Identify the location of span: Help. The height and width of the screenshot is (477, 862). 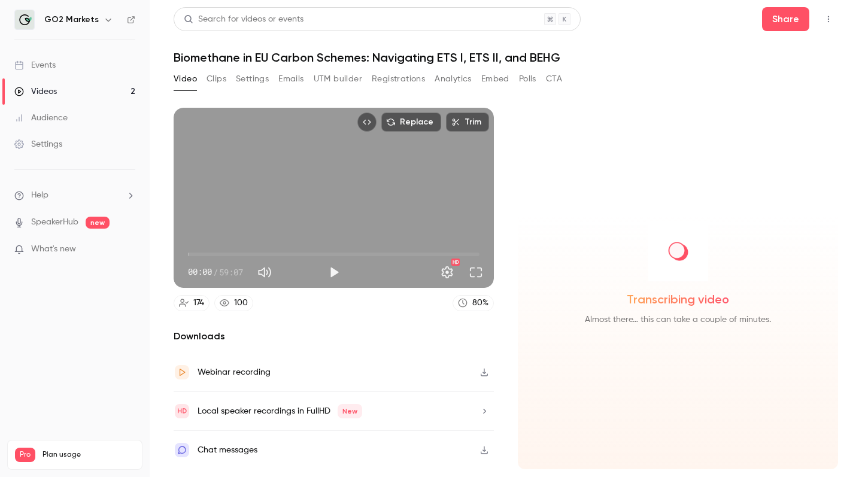
(40, 195).